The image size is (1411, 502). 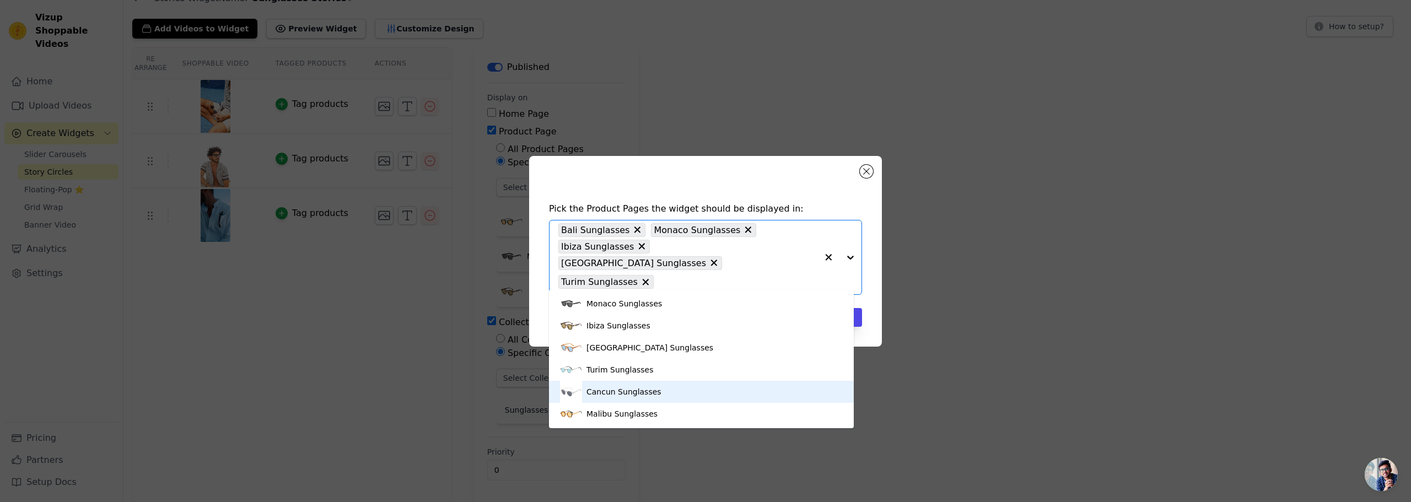 What do you see at coordinates (624, 304) in the screenshot?
I see `div: Monaco Sunglasses` at bounding box center [624, 304].